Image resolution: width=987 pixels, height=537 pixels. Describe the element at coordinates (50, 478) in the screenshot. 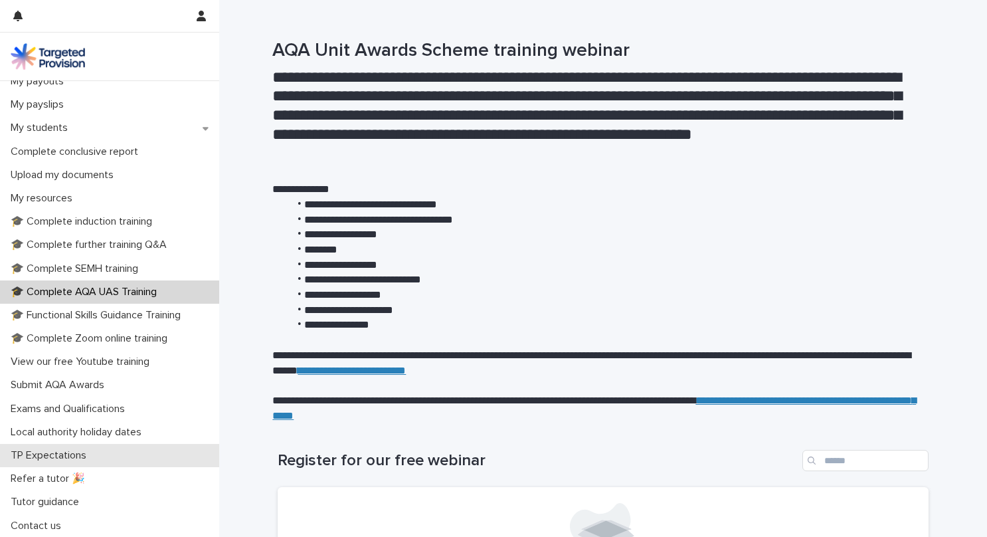

I see `p: Refer a tutor 🎉` at that location.